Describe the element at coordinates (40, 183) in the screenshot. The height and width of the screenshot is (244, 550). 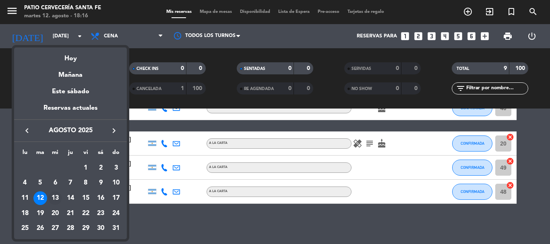
I see `div: 5` at that location.